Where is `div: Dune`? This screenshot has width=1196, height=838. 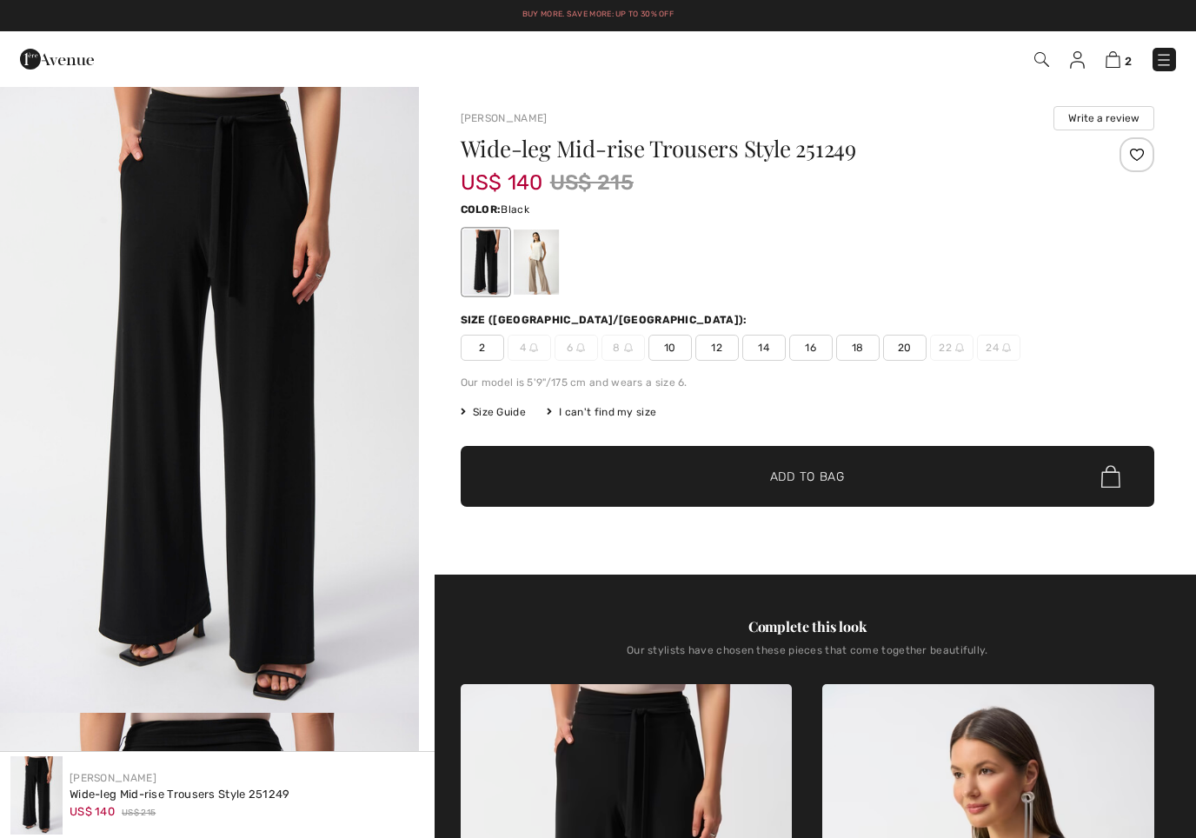 div: Dune is located at coordinates (535, 262).